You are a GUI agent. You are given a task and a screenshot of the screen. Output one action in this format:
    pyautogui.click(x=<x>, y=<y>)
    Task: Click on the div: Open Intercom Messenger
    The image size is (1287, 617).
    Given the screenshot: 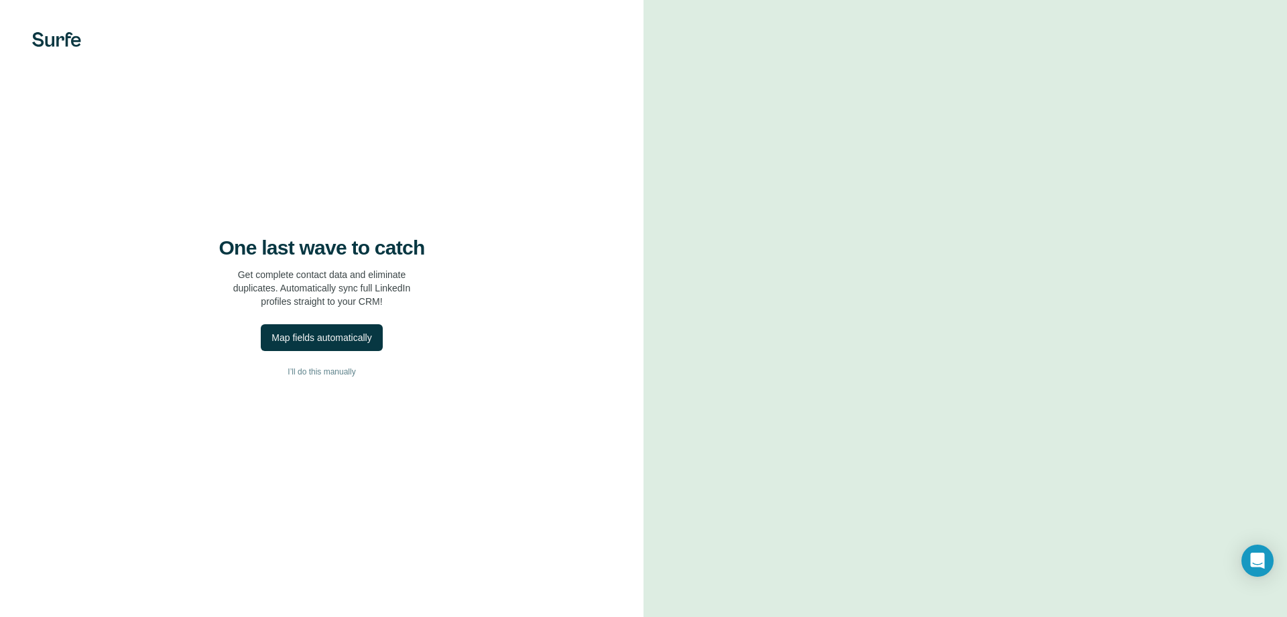 What is the action you would take?
    pyautogui.click(x=1258, y=561)
    